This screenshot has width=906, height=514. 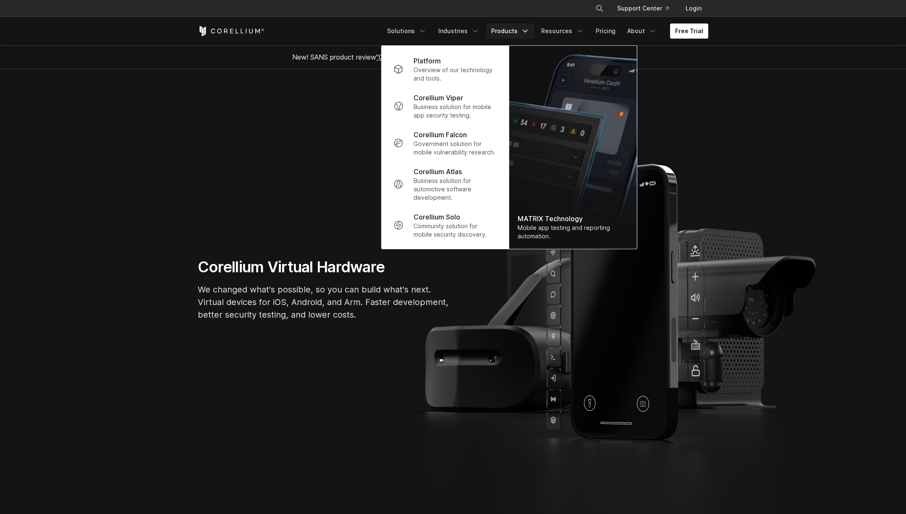 What do you see at coordinates (694, 8) in the screenshot?
I see `a: Login` at bounding box center [694, 8].